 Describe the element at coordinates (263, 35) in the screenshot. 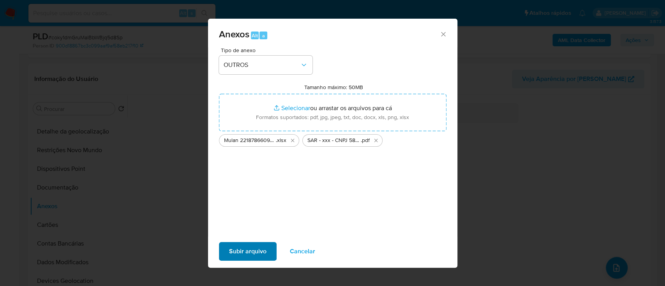

I see `span: a` at that location.